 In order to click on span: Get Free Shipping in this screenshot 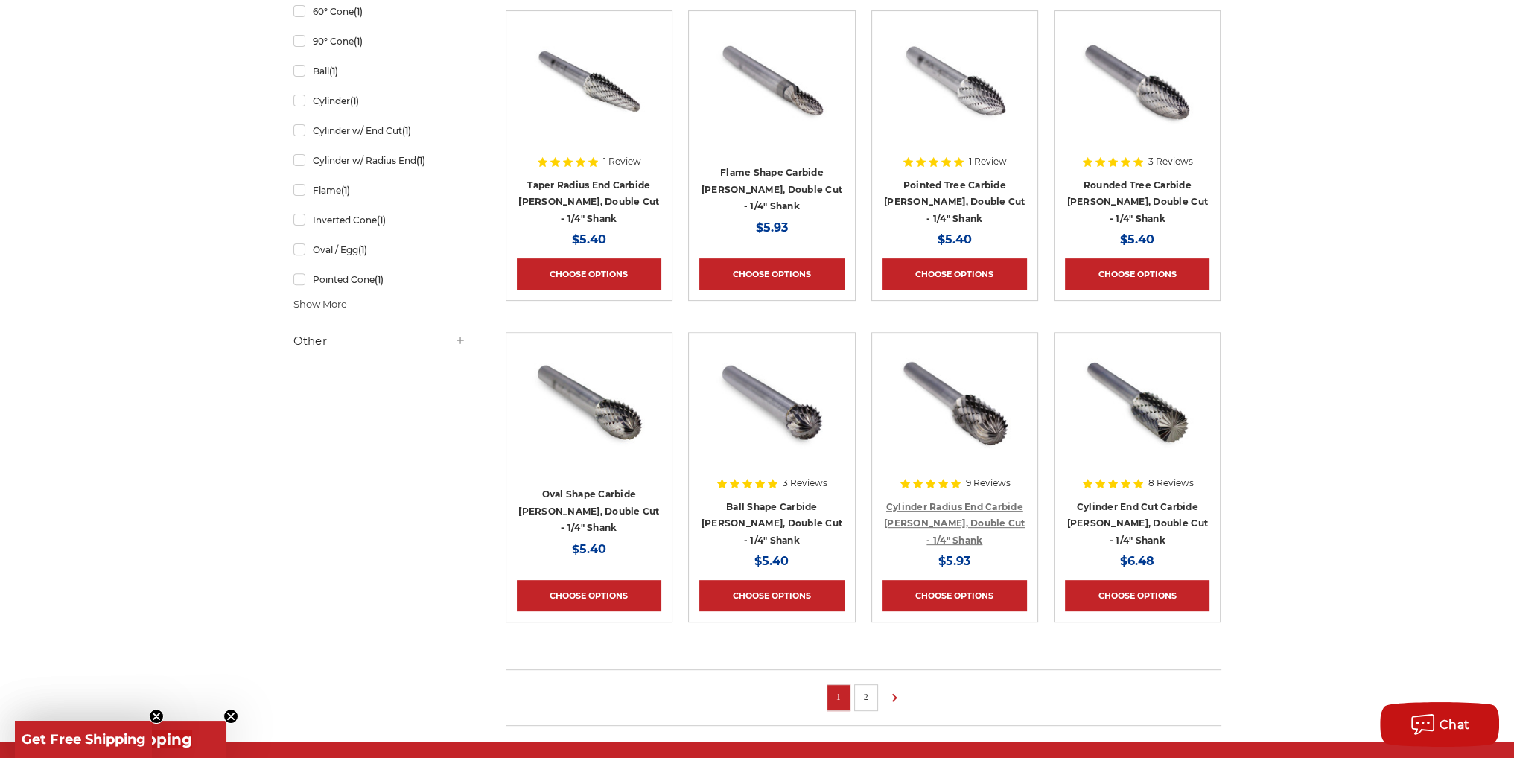, I will do `click(83, 740)`.